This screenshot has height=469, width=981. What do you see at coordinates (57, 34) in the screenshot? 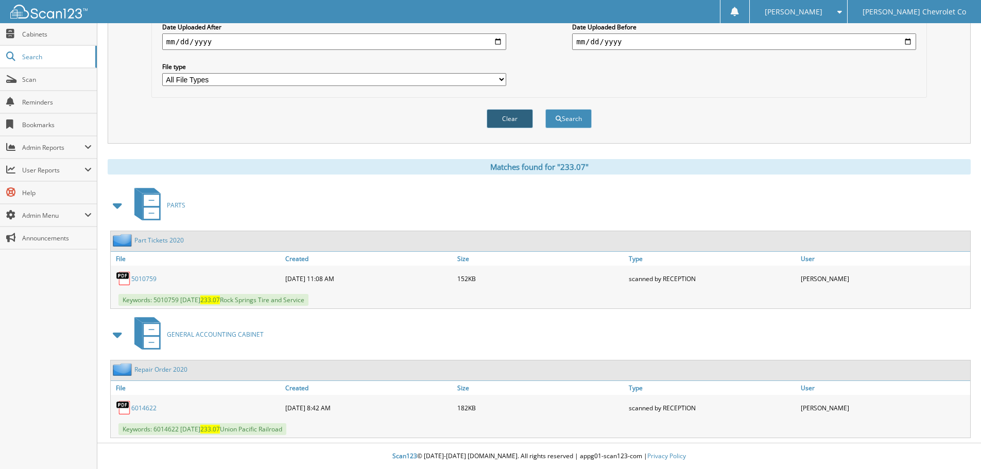
I see `span: Cabinets` at bounding box center [57, 34].